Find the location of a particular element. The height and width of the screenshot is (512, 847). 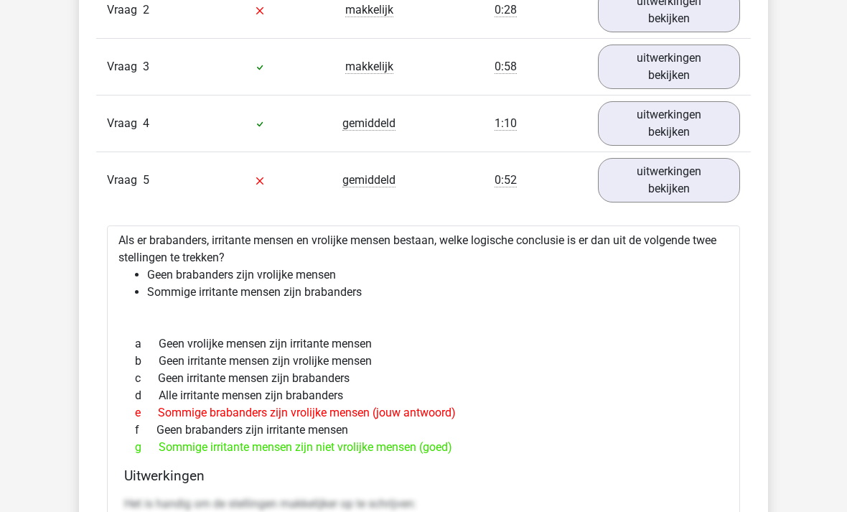

div: Sommige brabanders zijn vrolijke mensen (jouw antwoord) is located at coordinates (423, 413).